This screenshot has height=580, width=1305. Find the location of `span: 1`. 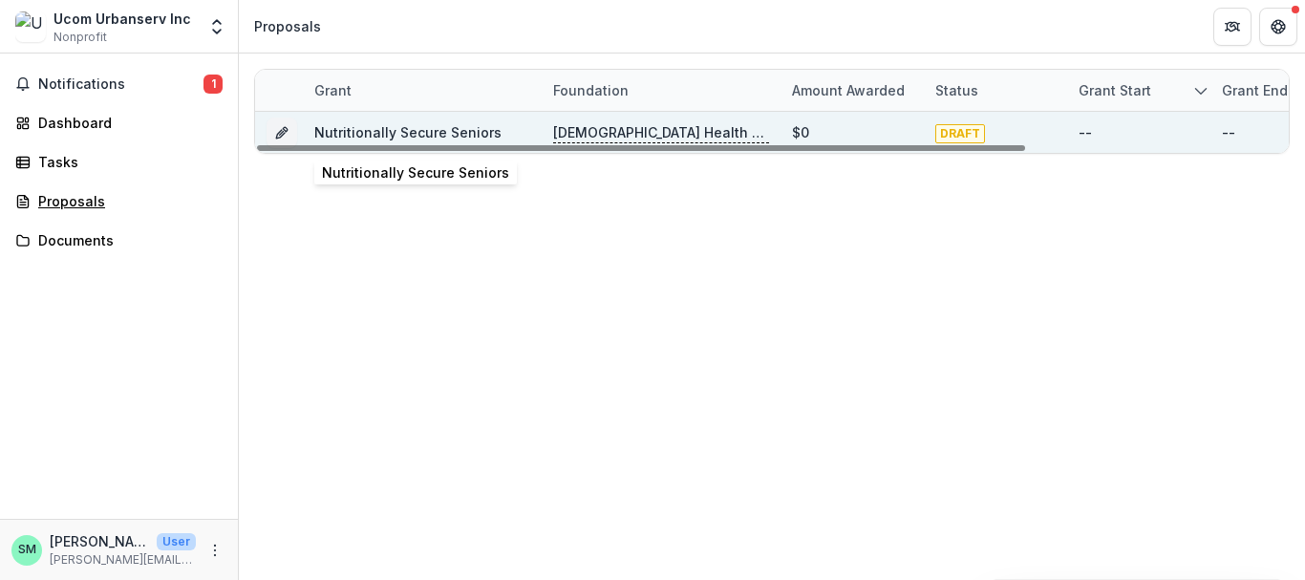

span: 1 is located at coordinates (213, 84).